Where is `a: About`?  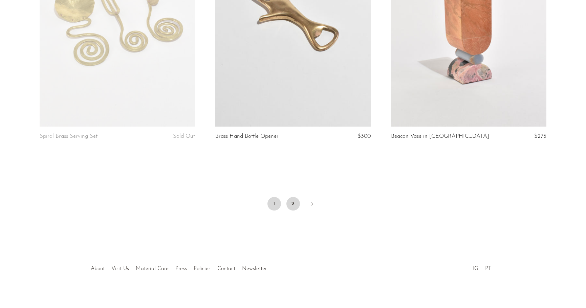
a: About is located at coordinates (97, 269).